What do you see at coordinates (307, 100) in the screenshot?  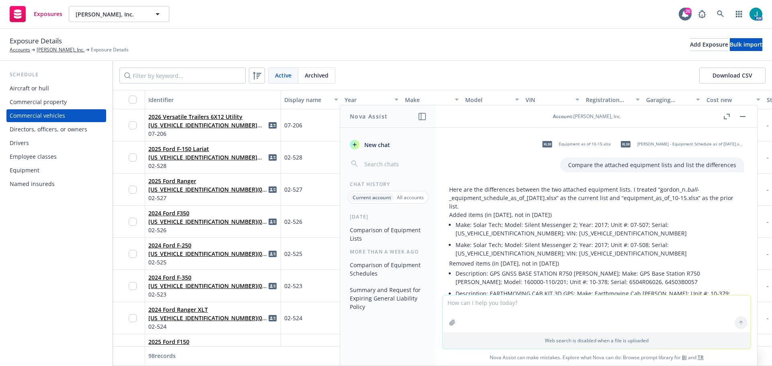 I see `div: Display name` at bounding box center [307, 100].